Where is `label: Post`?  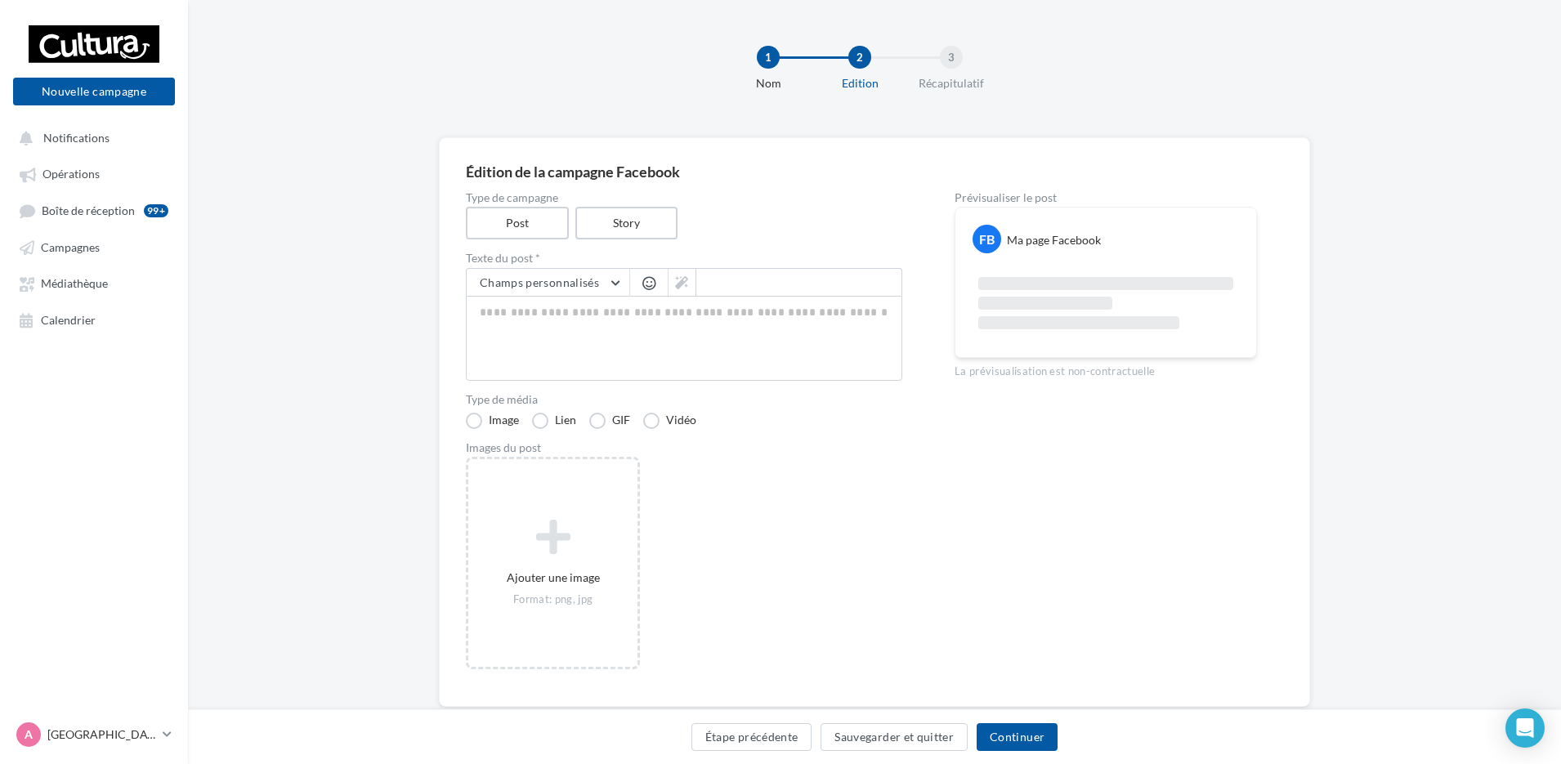 label: Post is located at coordinates (517, 223).